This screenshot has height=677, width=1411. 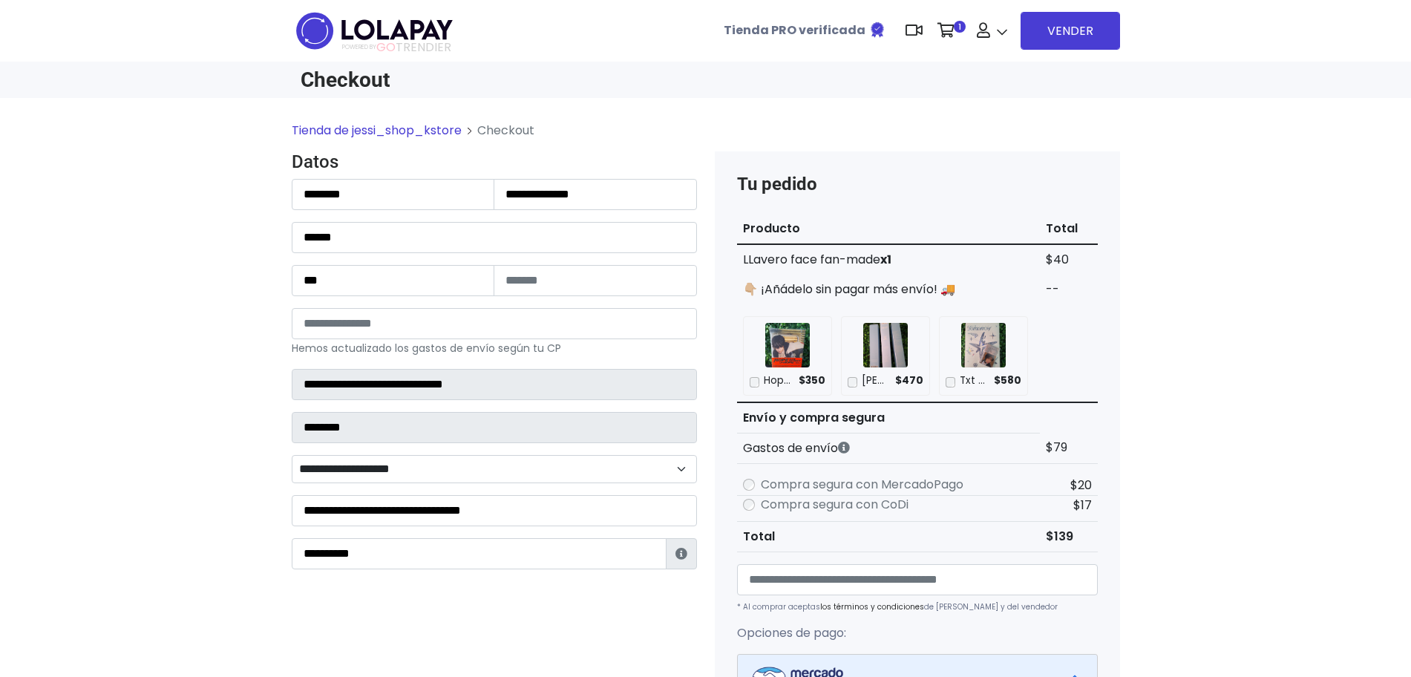 I want to click on span: GO, so click(x=386, y=47).